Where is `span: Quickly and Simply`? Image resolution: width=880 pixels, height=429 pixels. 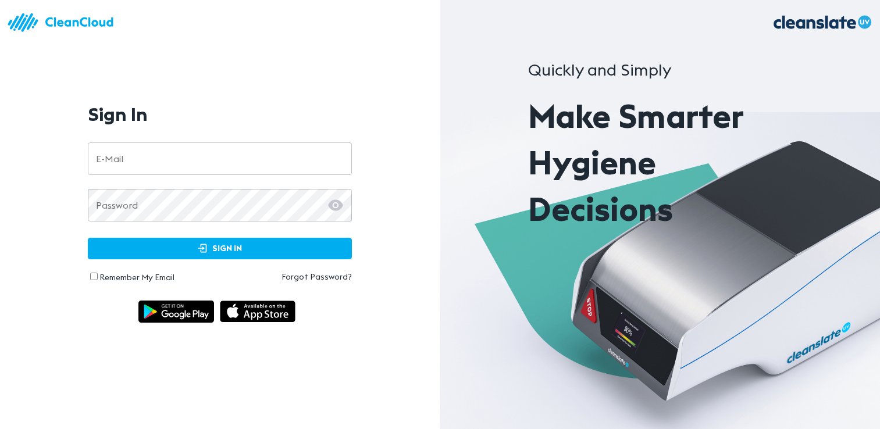 span: Quickly and Simply is located at coordinates (600, 70).